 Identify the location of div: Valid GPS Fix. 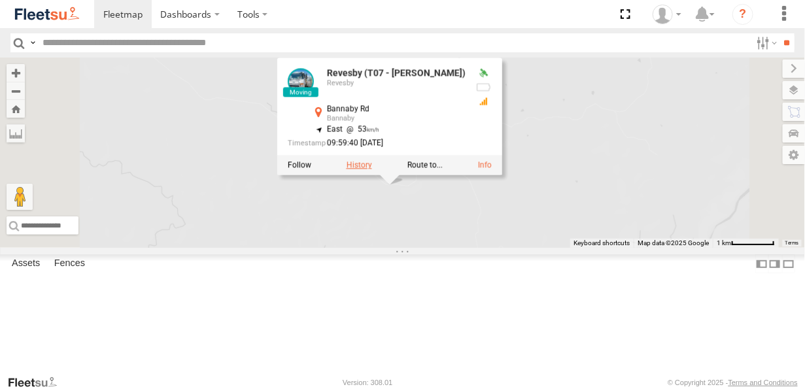
(483, 73).